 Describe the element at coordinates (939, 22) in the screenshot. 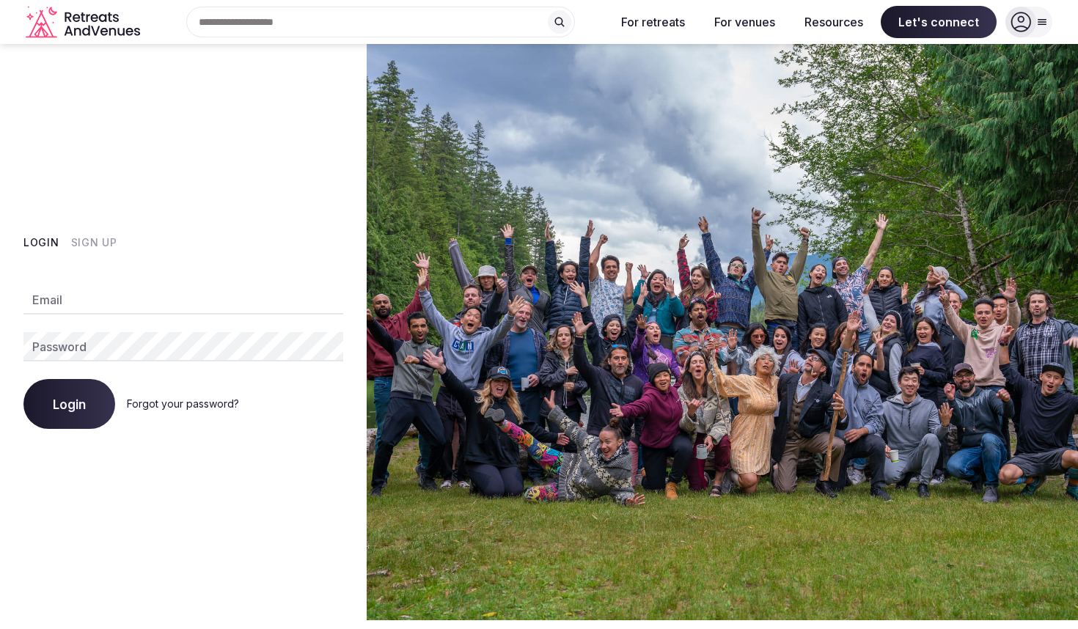

I see `span: Let's connect` at that location.